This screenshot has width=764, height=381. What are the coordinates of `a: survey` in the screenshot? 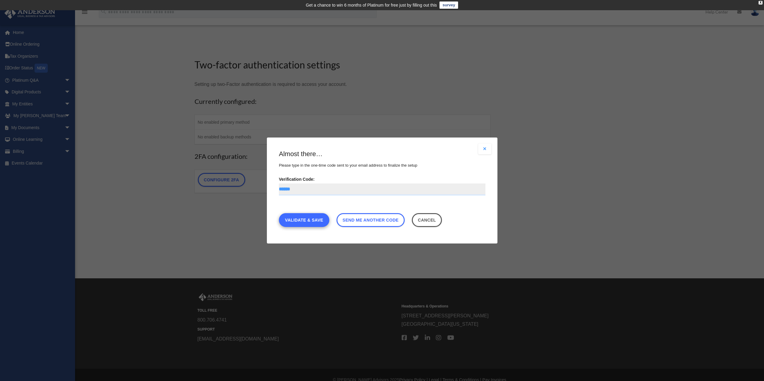 It's located at (449, 5).